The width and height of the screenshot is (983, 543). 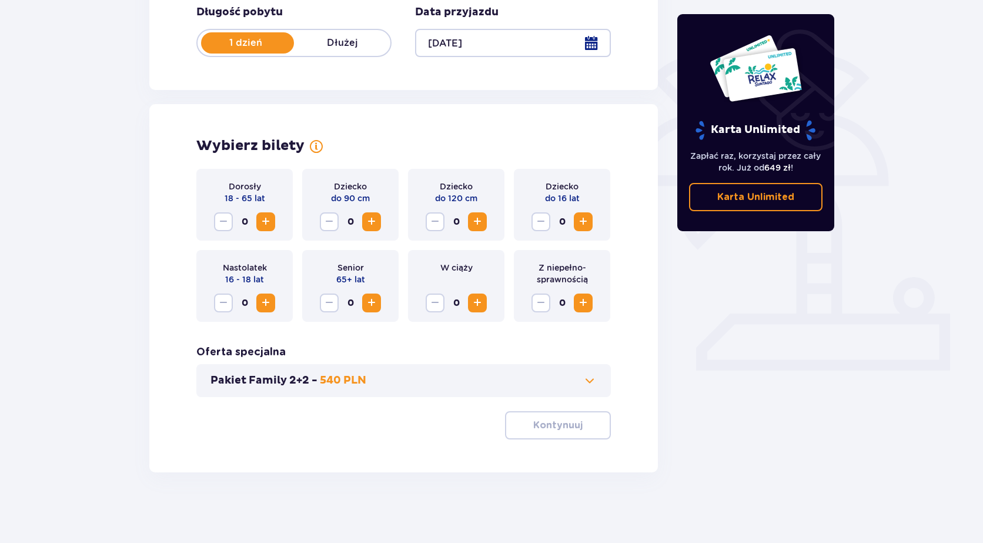 I want to click on p: Oferta specjalna, so click(x=241, y=352).